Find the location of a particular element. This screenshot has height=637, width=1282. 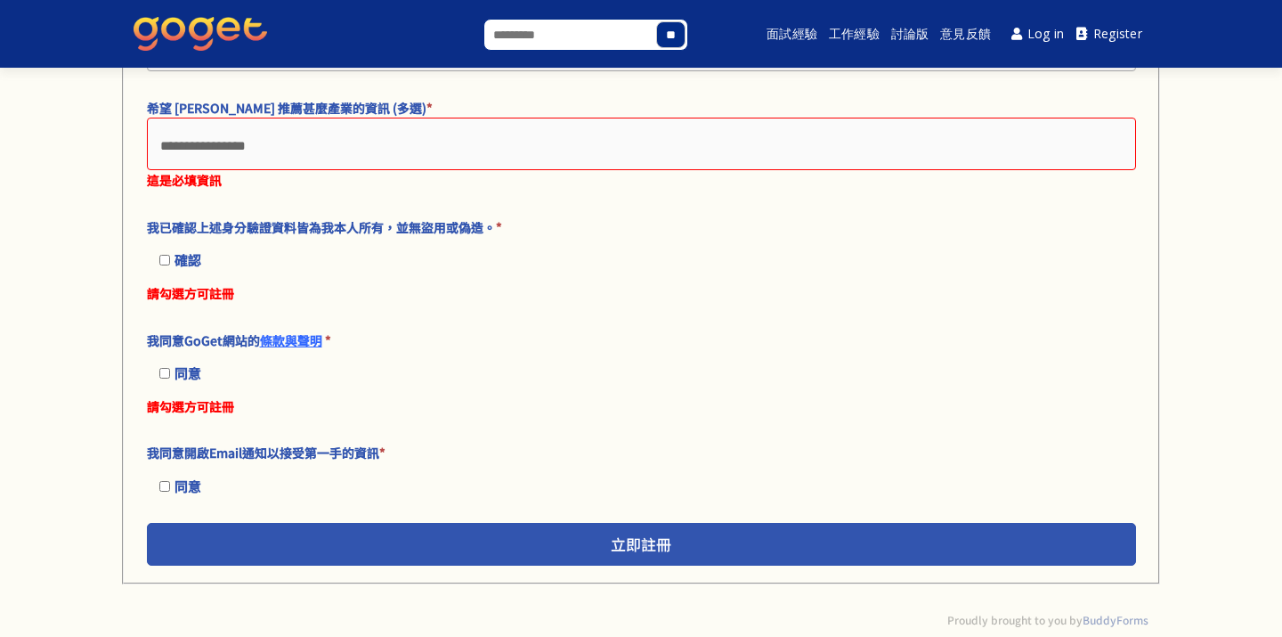

a: 面試經驗 is located at coordinates (792, 34).